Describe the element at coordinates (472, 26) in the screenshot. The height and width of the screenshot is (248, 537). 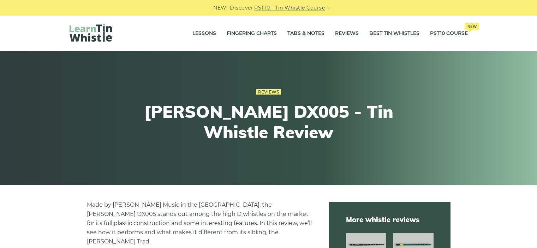
I see `span: New` at that location.